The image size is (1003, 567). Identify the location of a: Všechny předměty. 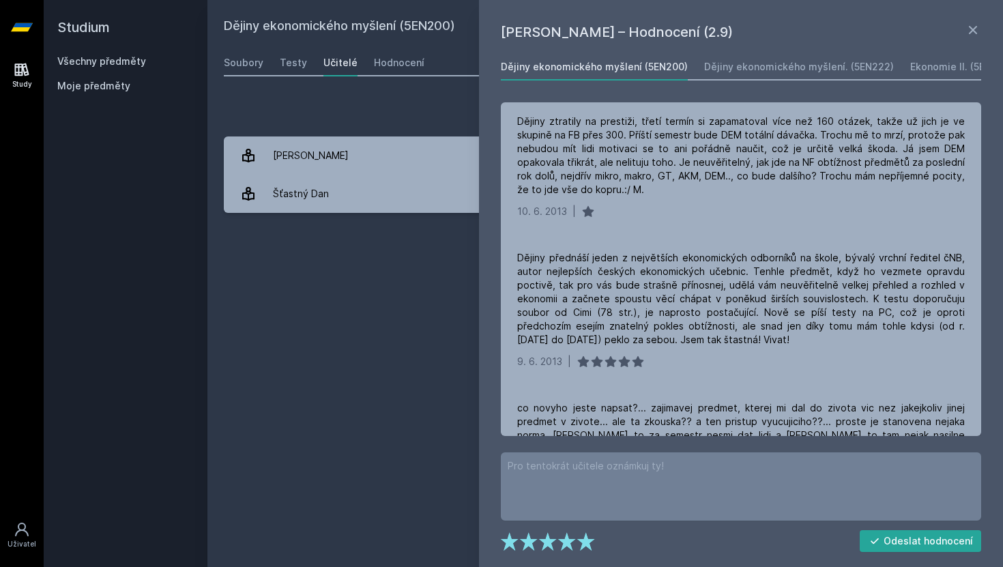
(102, 61).